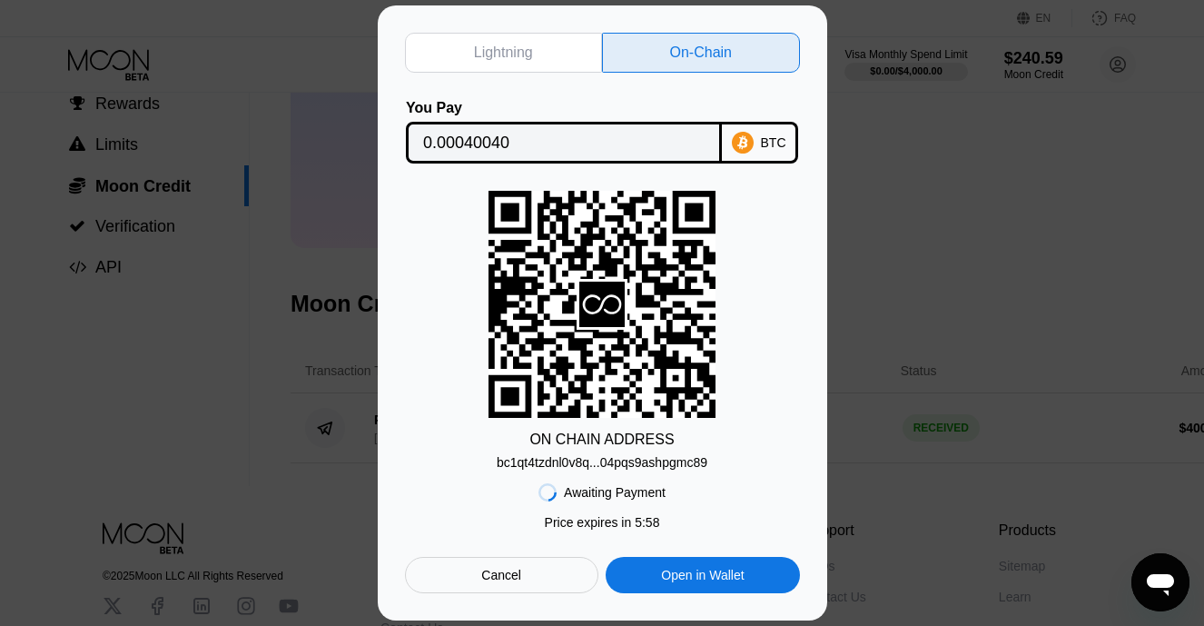 Image resolution: width=1204 pixels, height=626 pixels. Describe the element at coordinates (702, 575) in the screenshot. I see `div: Open in Wallet` at that location.